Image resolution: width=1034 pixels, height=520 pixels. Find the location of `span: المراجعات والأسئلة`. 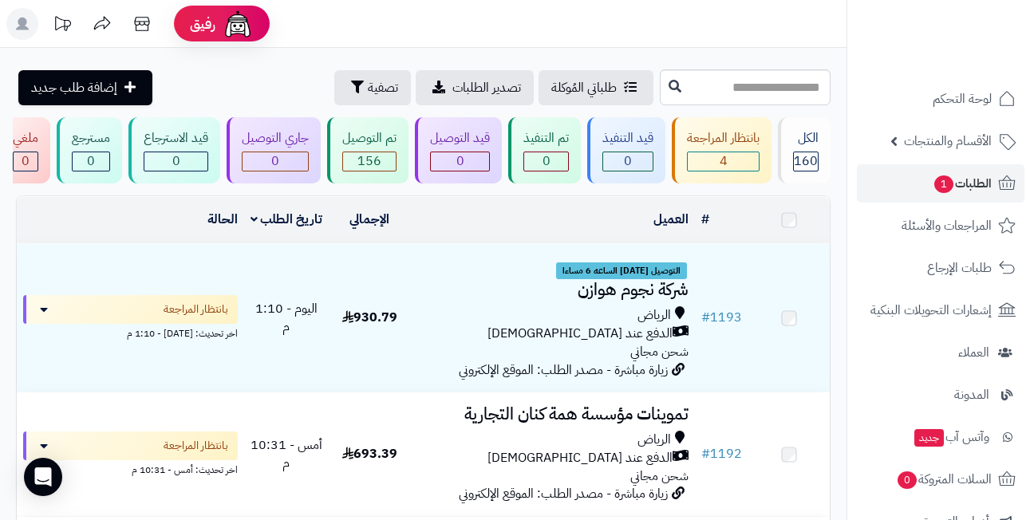

span: المراجعات والأسئلة is located at coordinates (946, 226).